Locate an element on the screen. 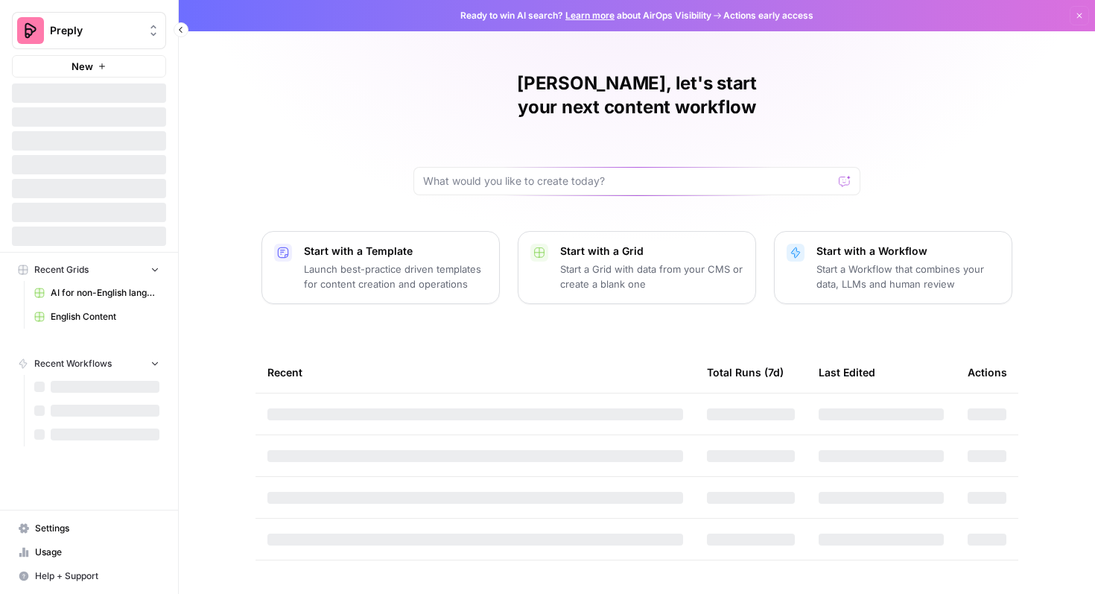  div: Actions is located at coordinates (987, 372).